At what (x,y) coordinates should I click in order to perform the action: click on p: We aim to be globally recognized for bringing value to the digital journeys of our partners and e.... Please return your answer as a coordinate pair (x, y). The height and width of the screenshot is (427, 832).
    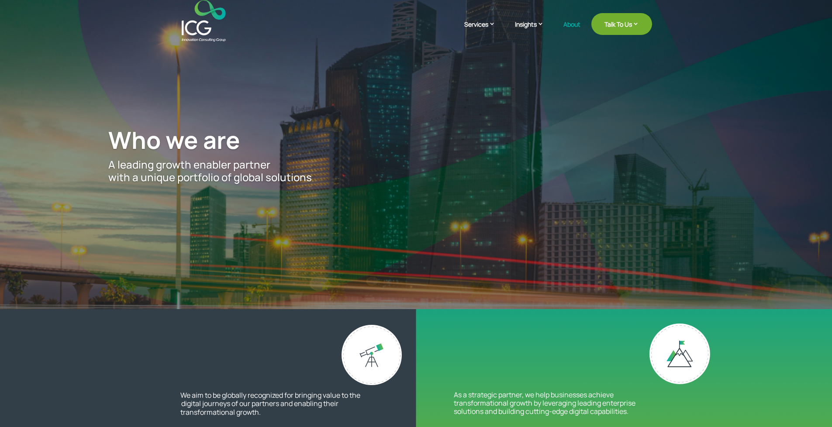
    Looking at the image, I should click on (276, 404).